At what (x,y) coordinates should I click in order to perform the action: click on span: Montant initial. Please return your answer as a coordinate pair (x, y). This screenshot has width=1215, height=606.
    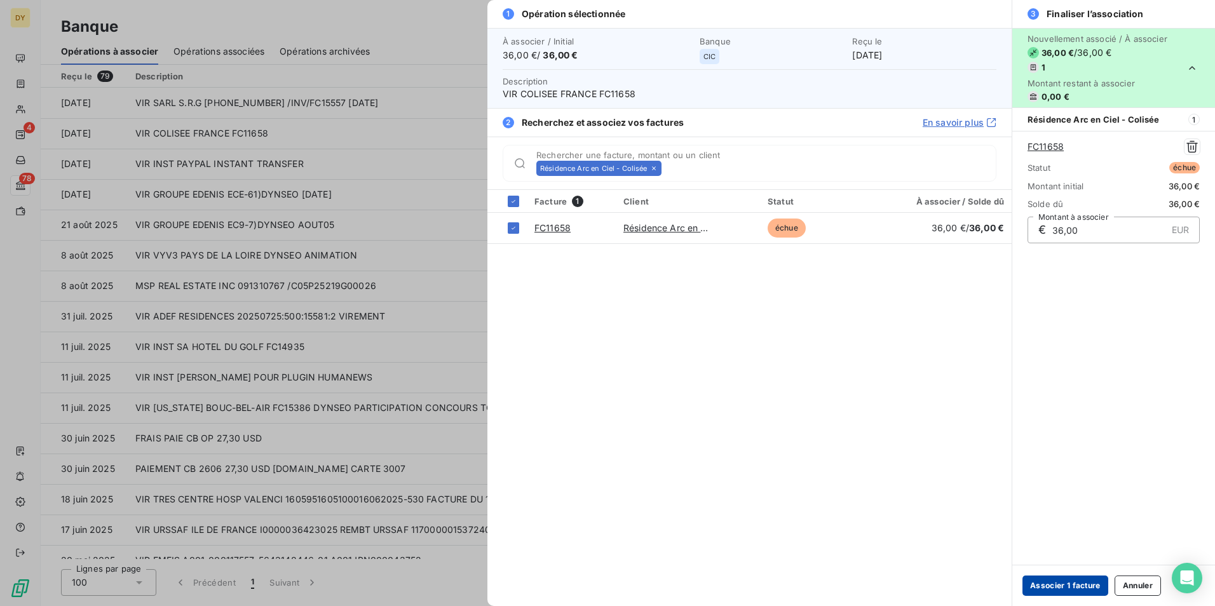
    Looking at the image, I should click on (1056, 186).